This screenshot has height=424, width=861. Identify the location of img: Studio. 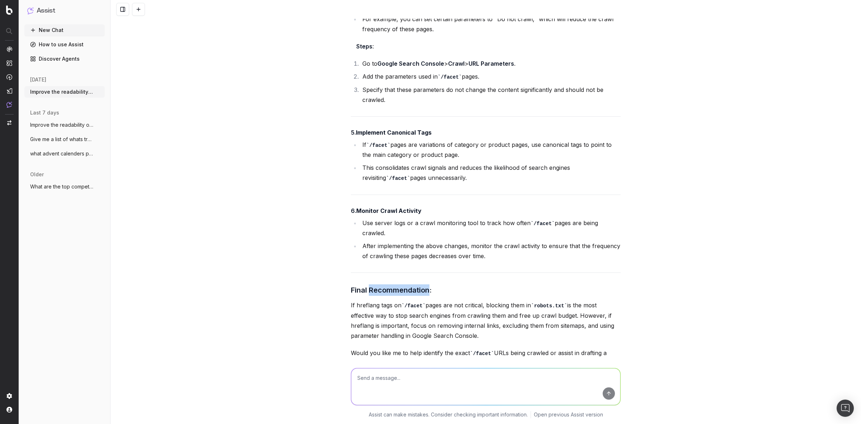
(9, 91).